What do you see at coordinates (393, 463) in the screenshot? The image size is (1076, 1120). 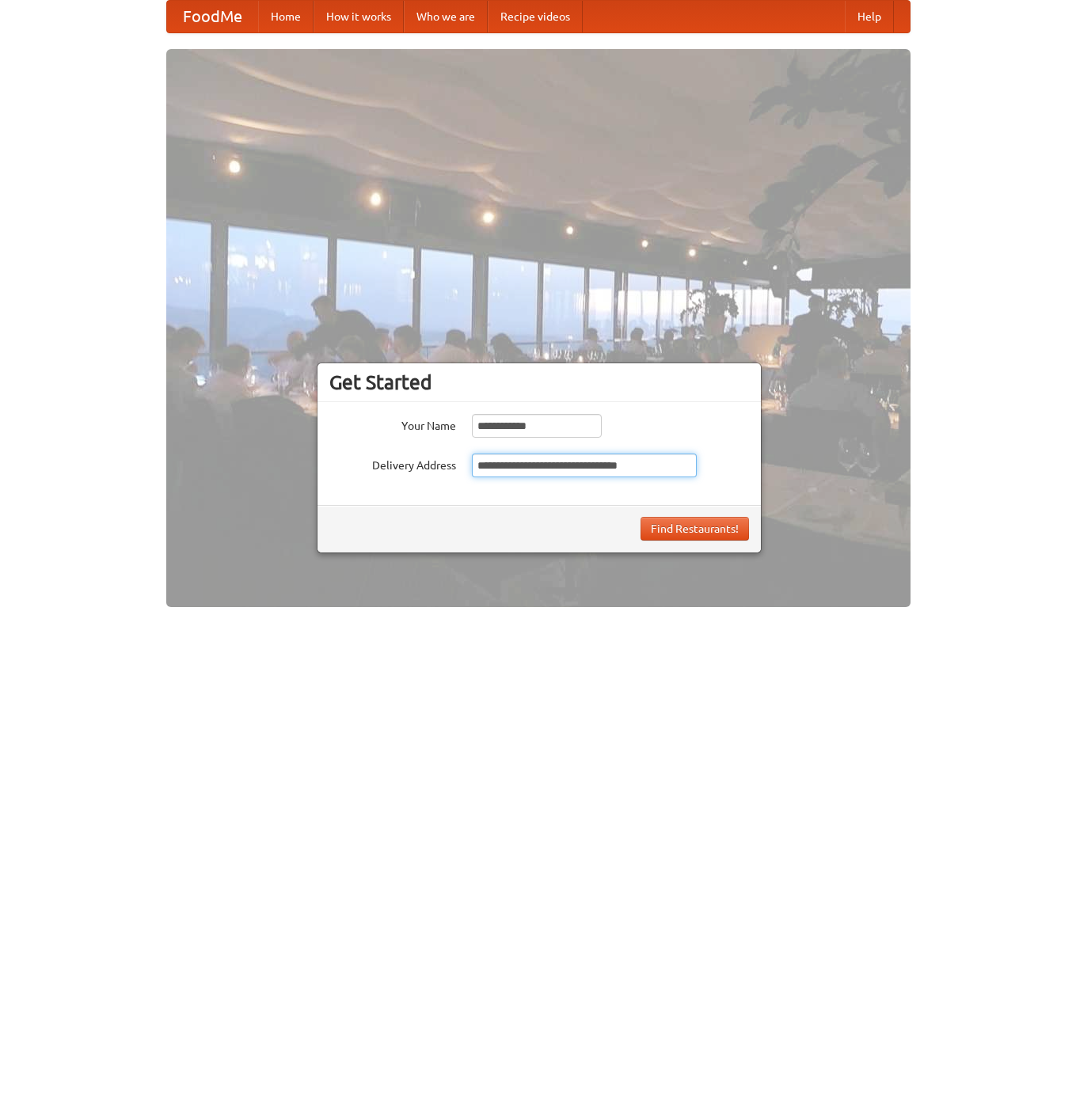 I see `label: Delivery Address` at bounding box center [393, 463].